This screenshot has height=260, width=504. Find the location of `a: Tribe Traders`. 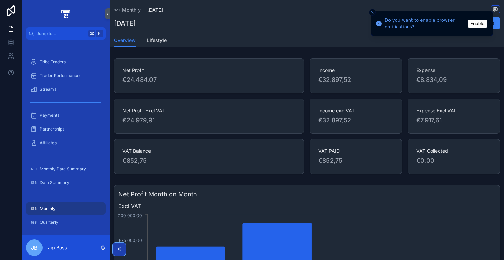

a: Tribe Traders is located at coordinates (66, 62).